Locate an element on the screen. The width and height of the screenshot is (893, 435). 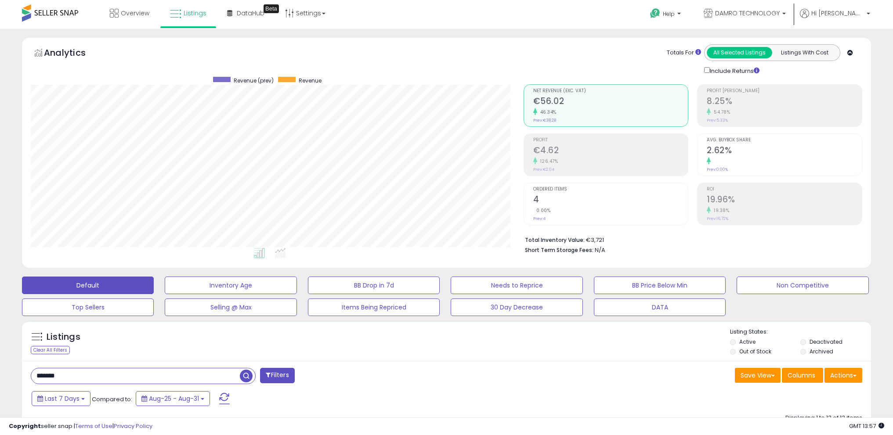
button: Items Being Repriced is located at coordinates (374, 307).